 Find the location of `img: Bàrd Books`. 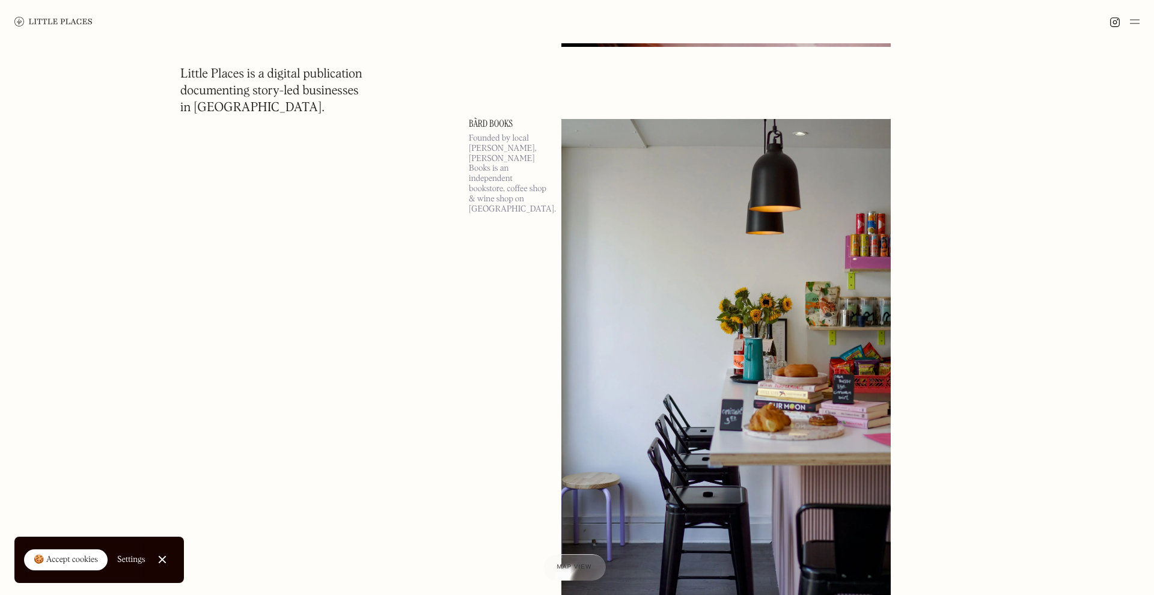

img: Bàrd Books is located at coordinates (726, 357).